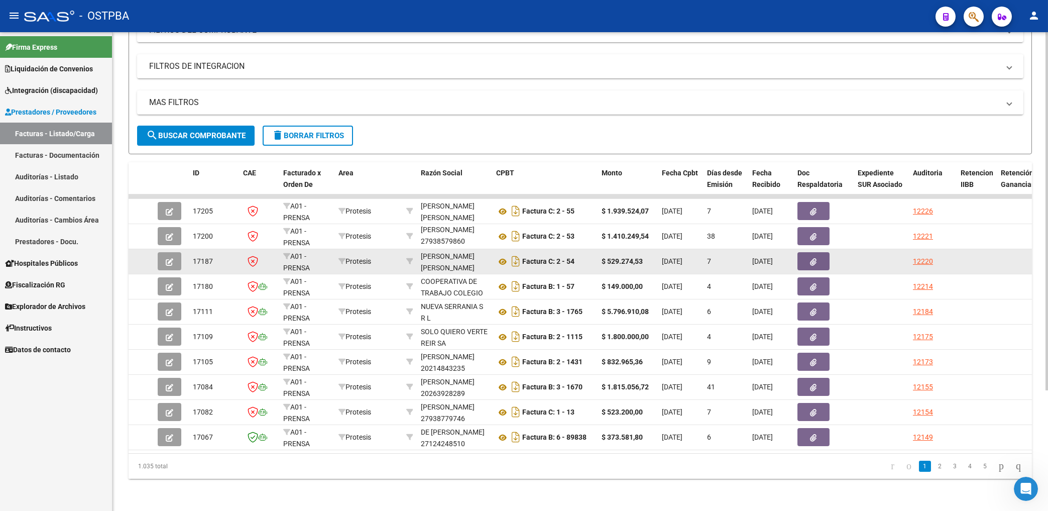  I want to click on span: Monto, so click(612, 173).